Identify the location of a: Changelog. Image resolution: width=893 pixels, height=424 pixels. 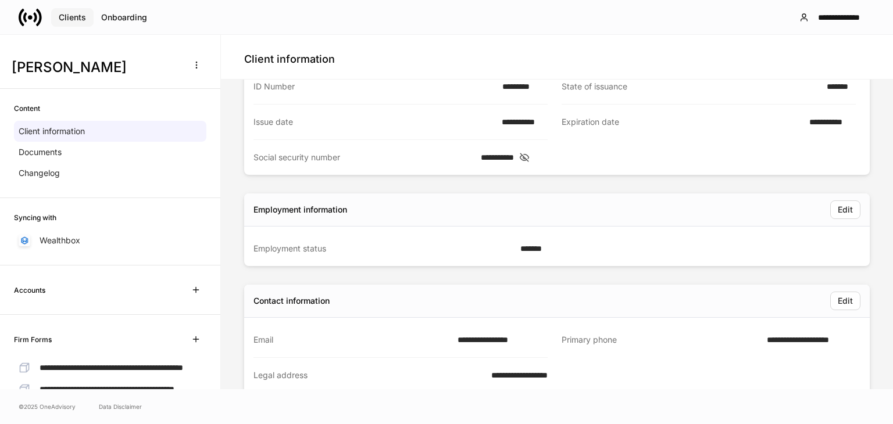
(110, 173).